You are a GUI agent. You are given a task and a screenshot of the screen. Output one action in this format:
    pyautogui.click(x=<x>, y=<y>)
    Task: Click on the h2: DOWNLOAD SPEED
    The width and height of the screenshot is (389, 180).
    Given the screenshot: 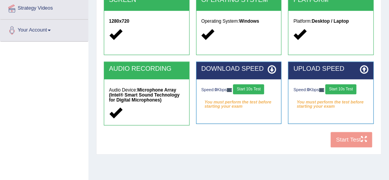 What is the action you would take?
    pyautogui.click(x=238, y=69)
    